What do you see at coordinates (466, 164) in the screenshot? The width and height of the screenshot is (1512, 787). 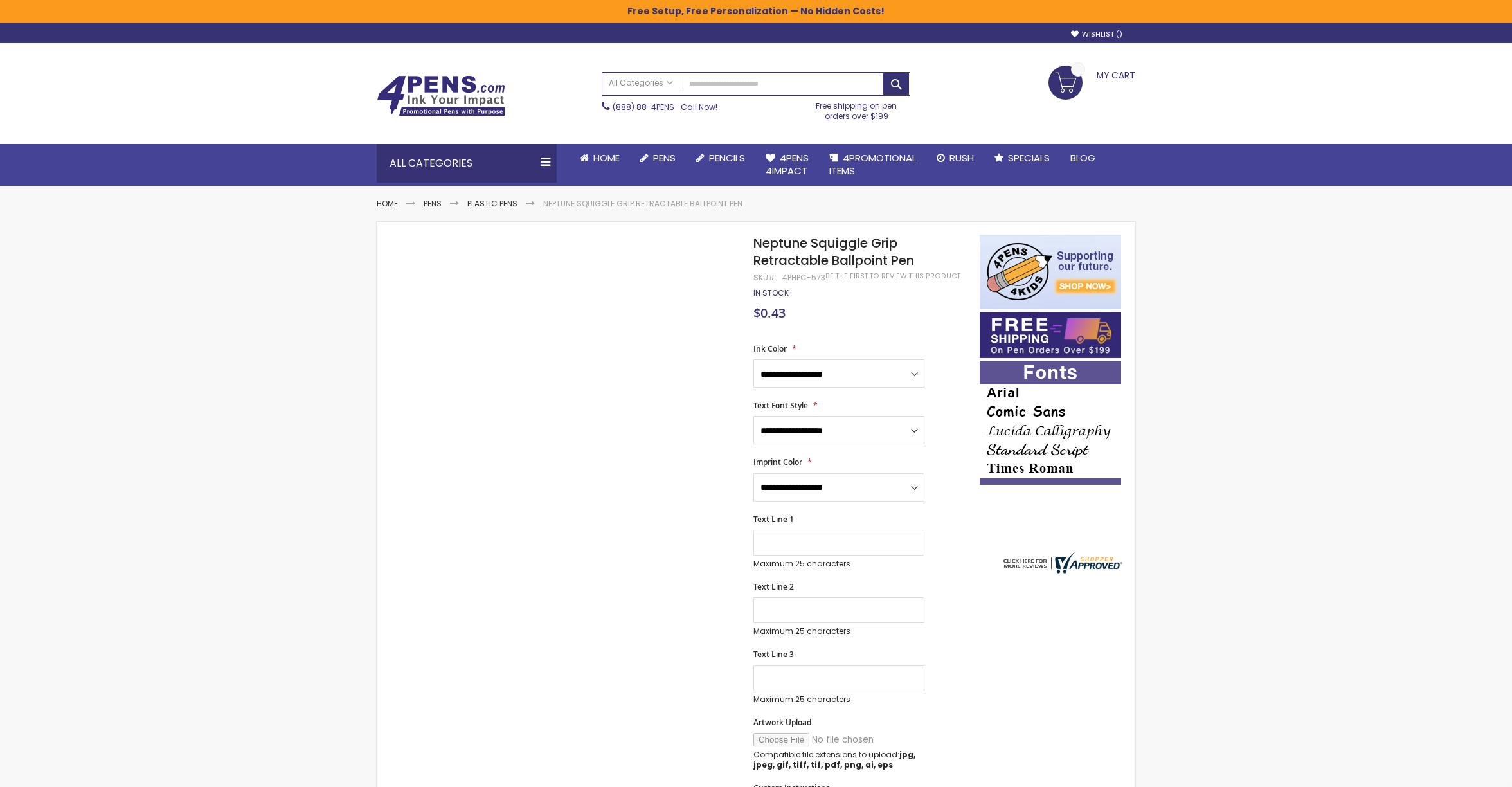 I see `div: All Categories` at bounding box center [466, 164].